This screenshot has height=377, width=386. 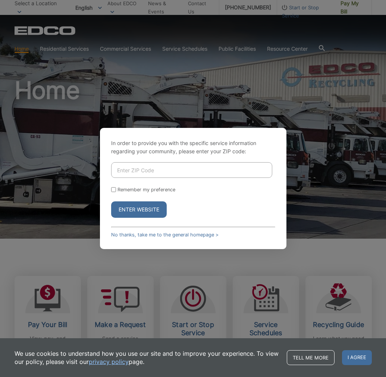 What do you see at coordinates (139, 210) in the screenshot?
I see `button: Enter Website` at bounding box center [139, 210].